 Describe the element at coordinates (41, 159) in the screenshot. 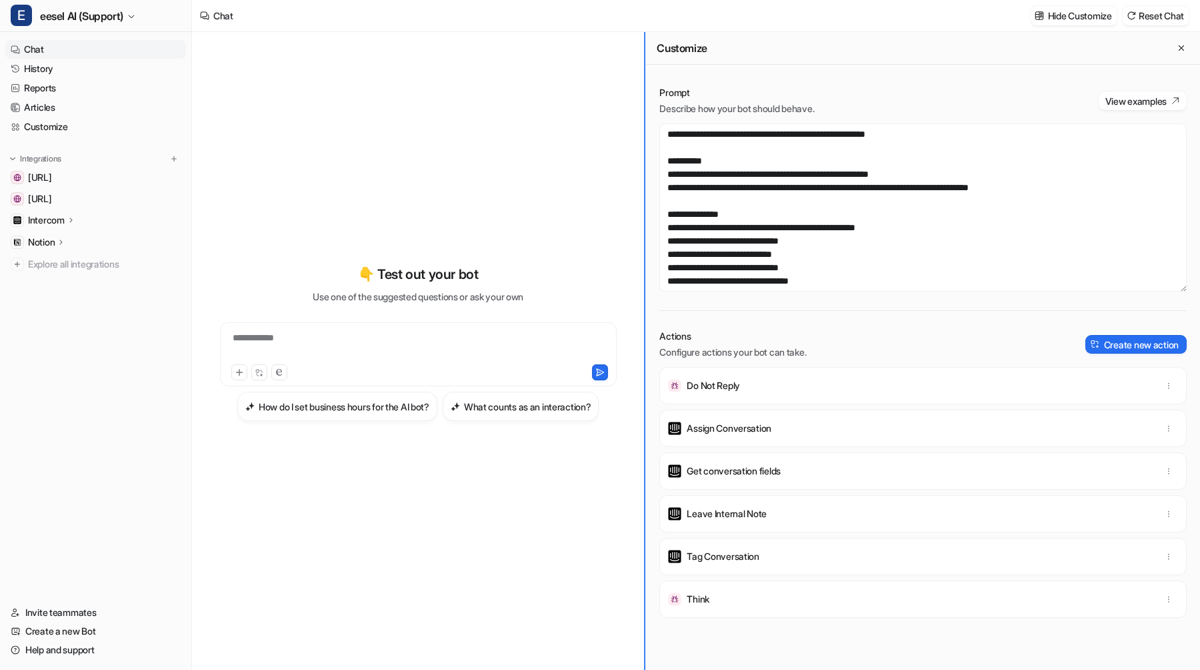

I see `p: Integrations` at that location.